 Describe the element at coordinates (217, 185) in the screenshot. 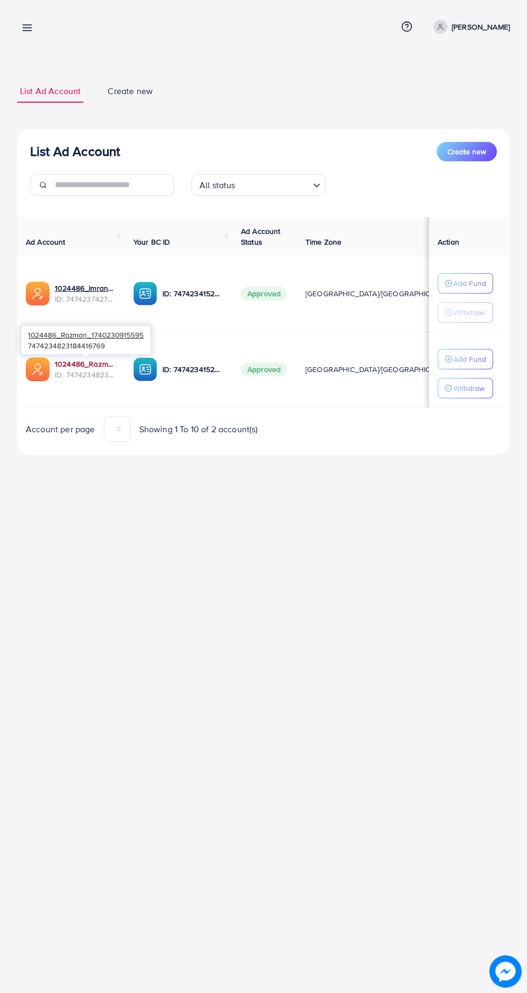

I see `span: All status` at that location.